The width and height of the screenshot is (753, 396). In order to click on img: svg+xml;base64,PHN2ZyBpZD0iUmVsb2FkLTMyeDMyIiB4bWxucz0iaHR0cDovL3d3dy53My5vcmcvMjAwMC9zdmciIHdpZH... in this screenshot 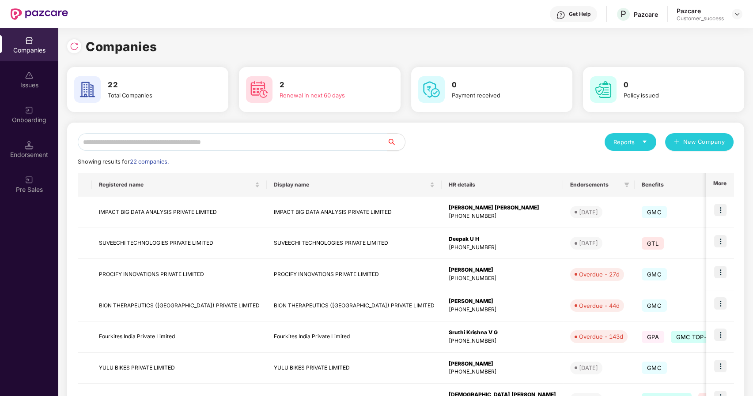, I will do `click(74, 46)`.